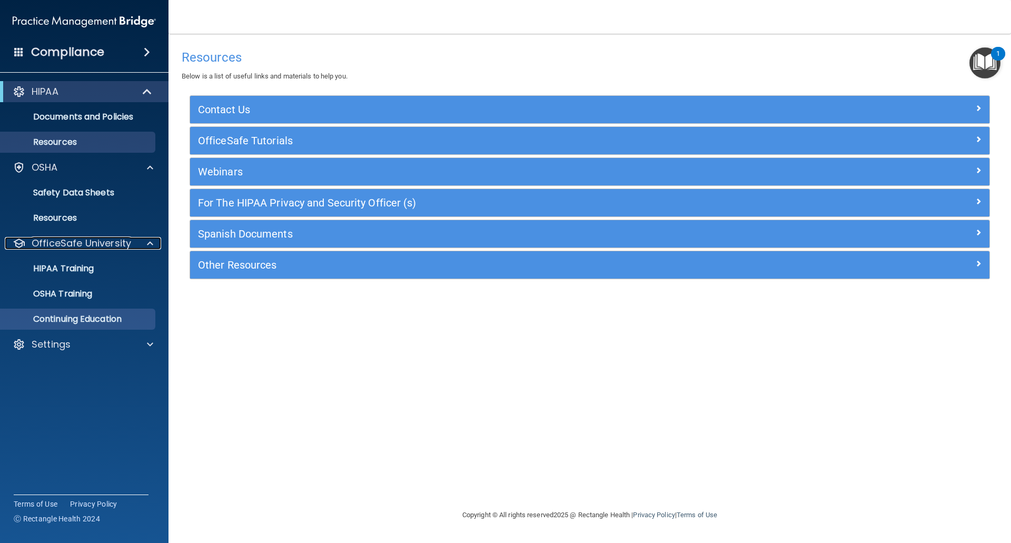  I want to click on h5: Webinars, so click(490, 172).